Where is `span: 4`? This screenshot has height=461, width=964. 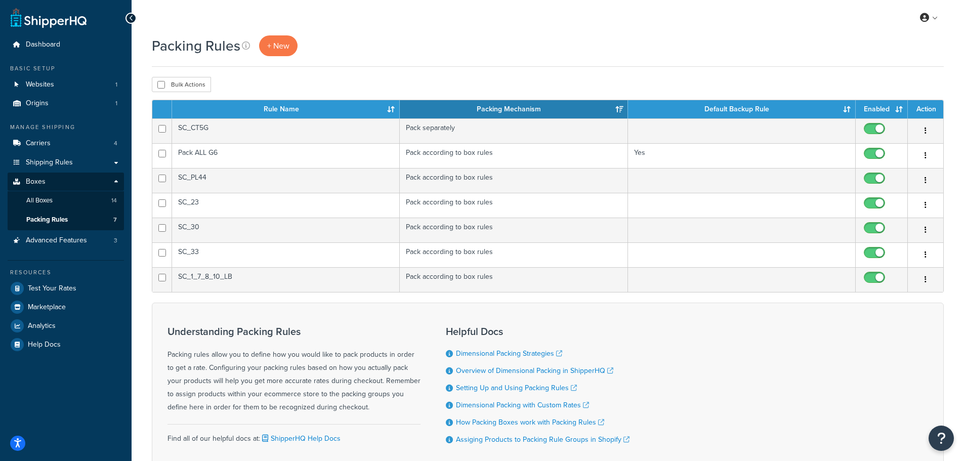
span: 4 is located at coordinates (115, 143).